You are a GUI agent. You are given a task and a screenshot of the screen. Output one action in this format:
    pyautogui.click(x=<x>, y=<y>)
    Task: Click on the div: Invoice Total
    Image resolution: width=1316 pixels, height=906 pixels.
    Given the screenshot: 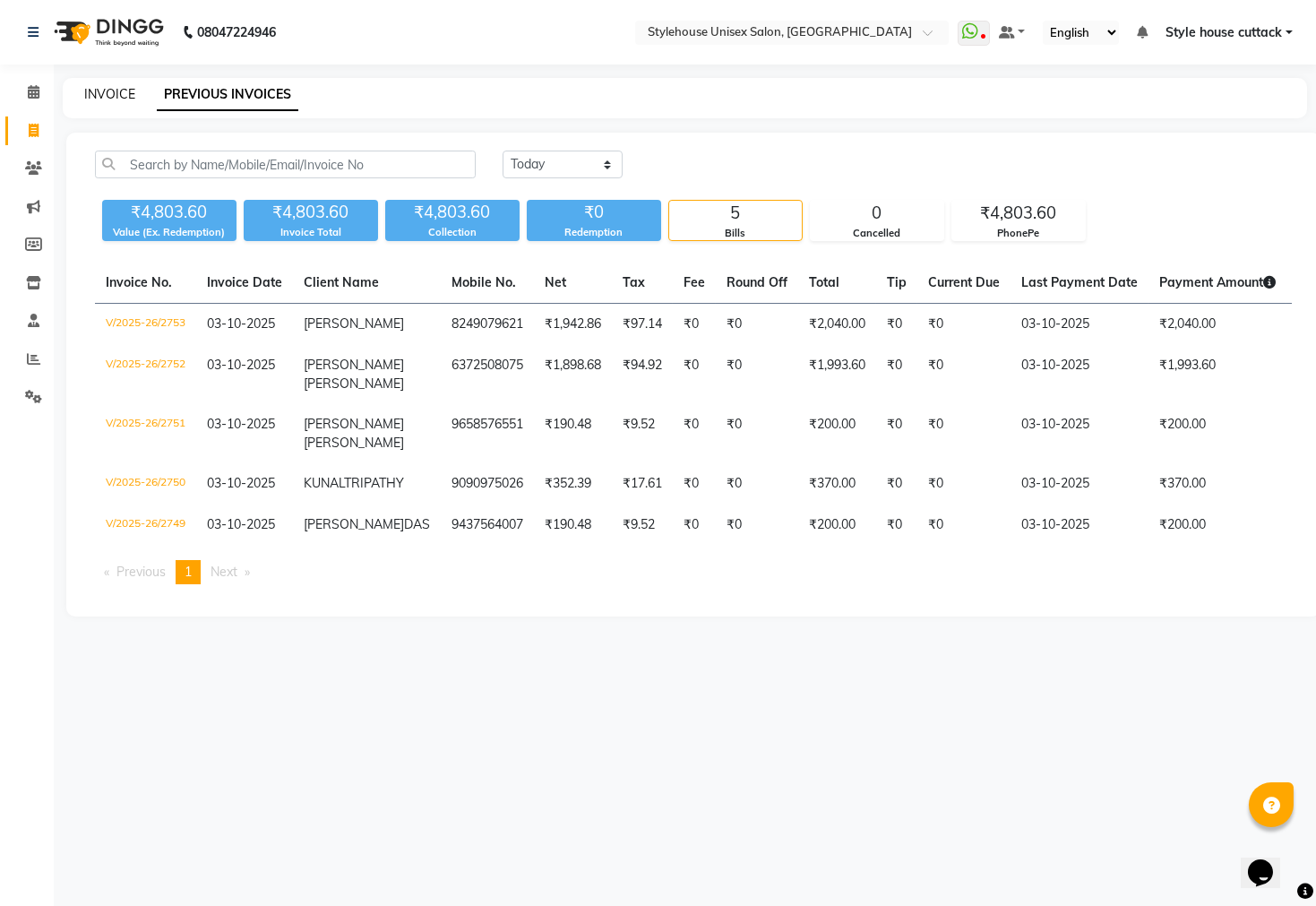 What is the action you would take?
    pyautogui.click(x=311, y=232)
    